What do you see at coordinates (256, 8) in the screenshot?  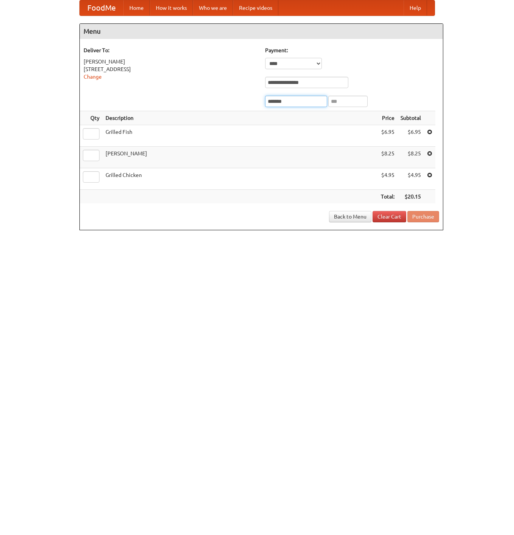 I see `a: Recipe videos` at bounding box center [256, 8].